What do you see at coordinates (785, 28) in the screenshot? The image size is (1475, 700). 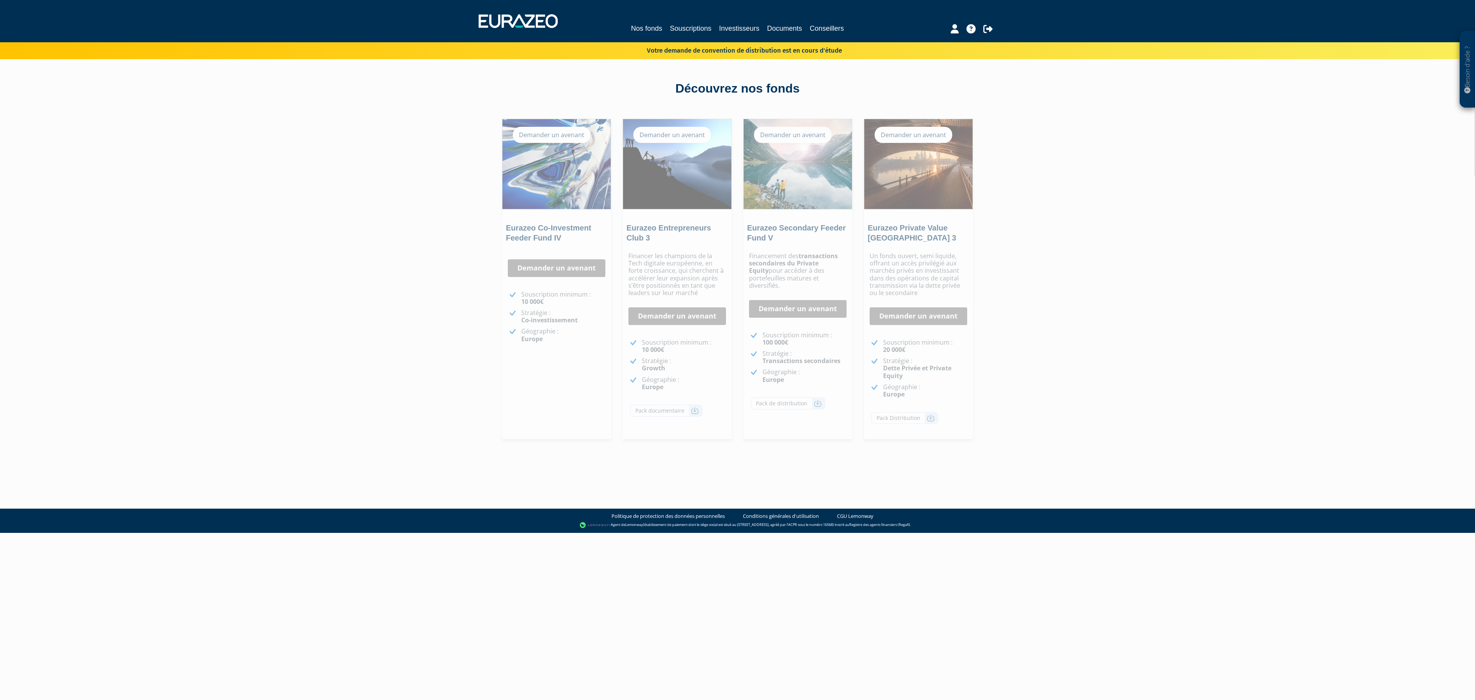 I see `a: Documents` at bounding box center [785, 28].